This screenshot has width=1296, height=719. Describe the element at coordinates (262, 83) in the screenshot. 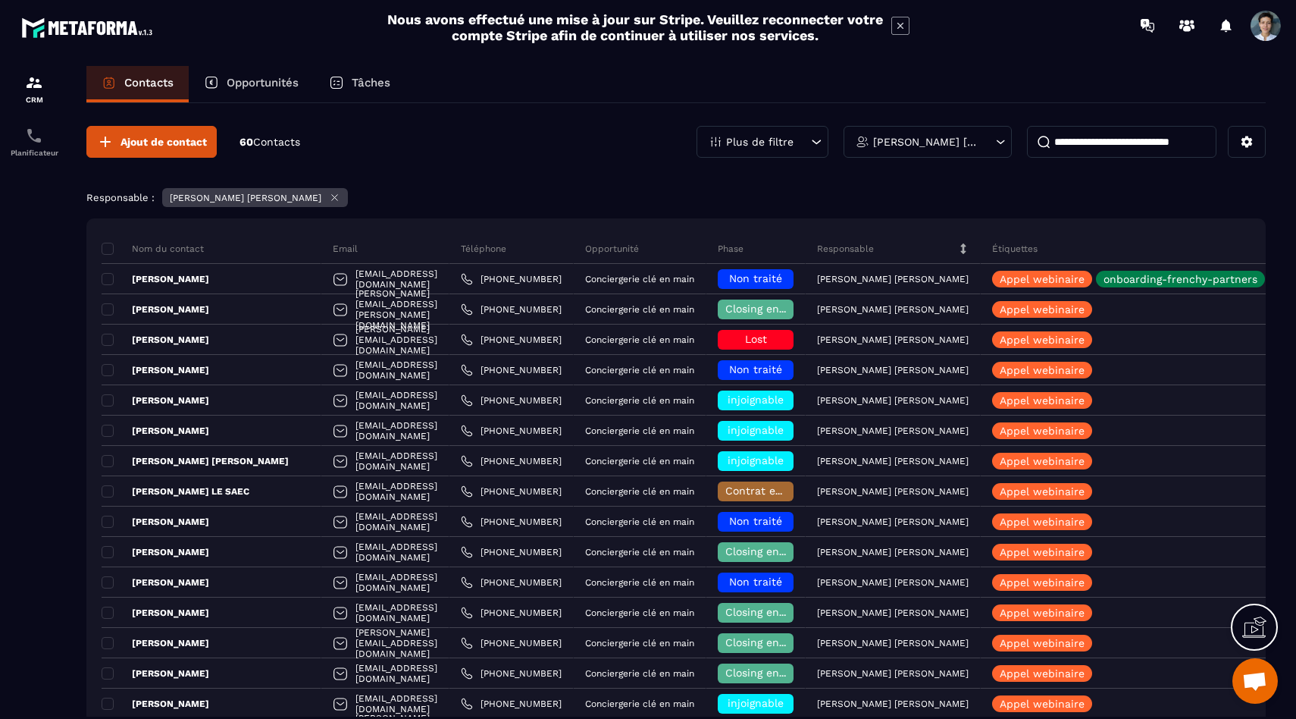

I see `p: Opportunités` at that location.